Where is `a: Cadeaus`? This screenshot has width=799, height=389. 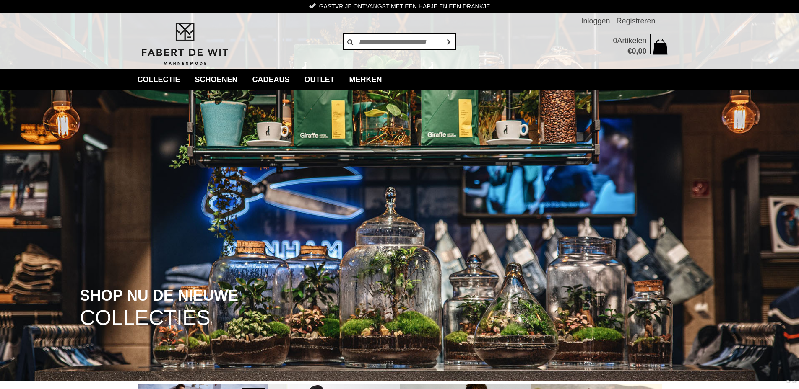 a: Cadeaus is located at coordinates (271, 80).